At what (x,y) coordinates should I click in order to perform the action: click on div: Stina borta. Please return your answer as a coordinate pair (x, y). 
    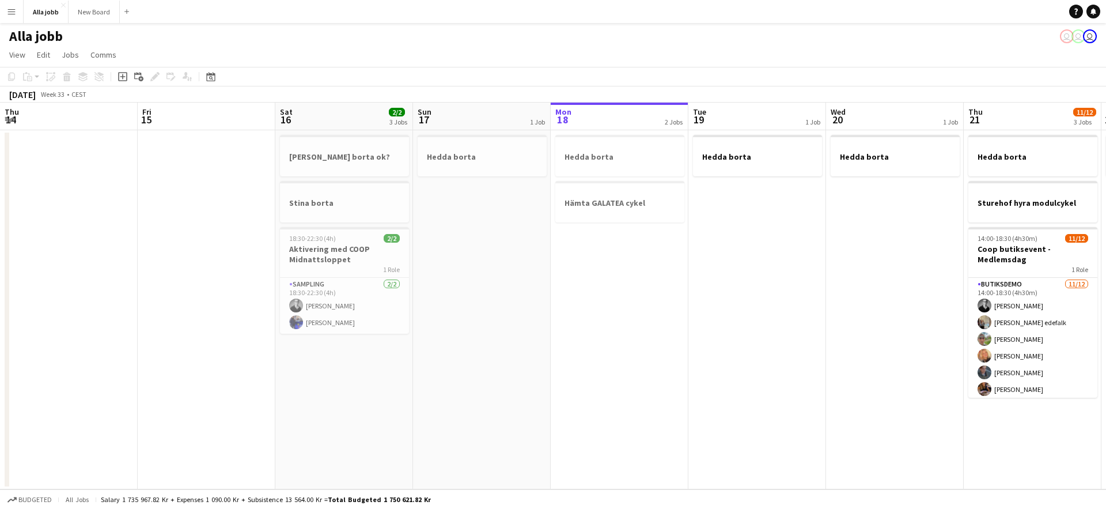
    Looking at the image, I should click on (345, 202).